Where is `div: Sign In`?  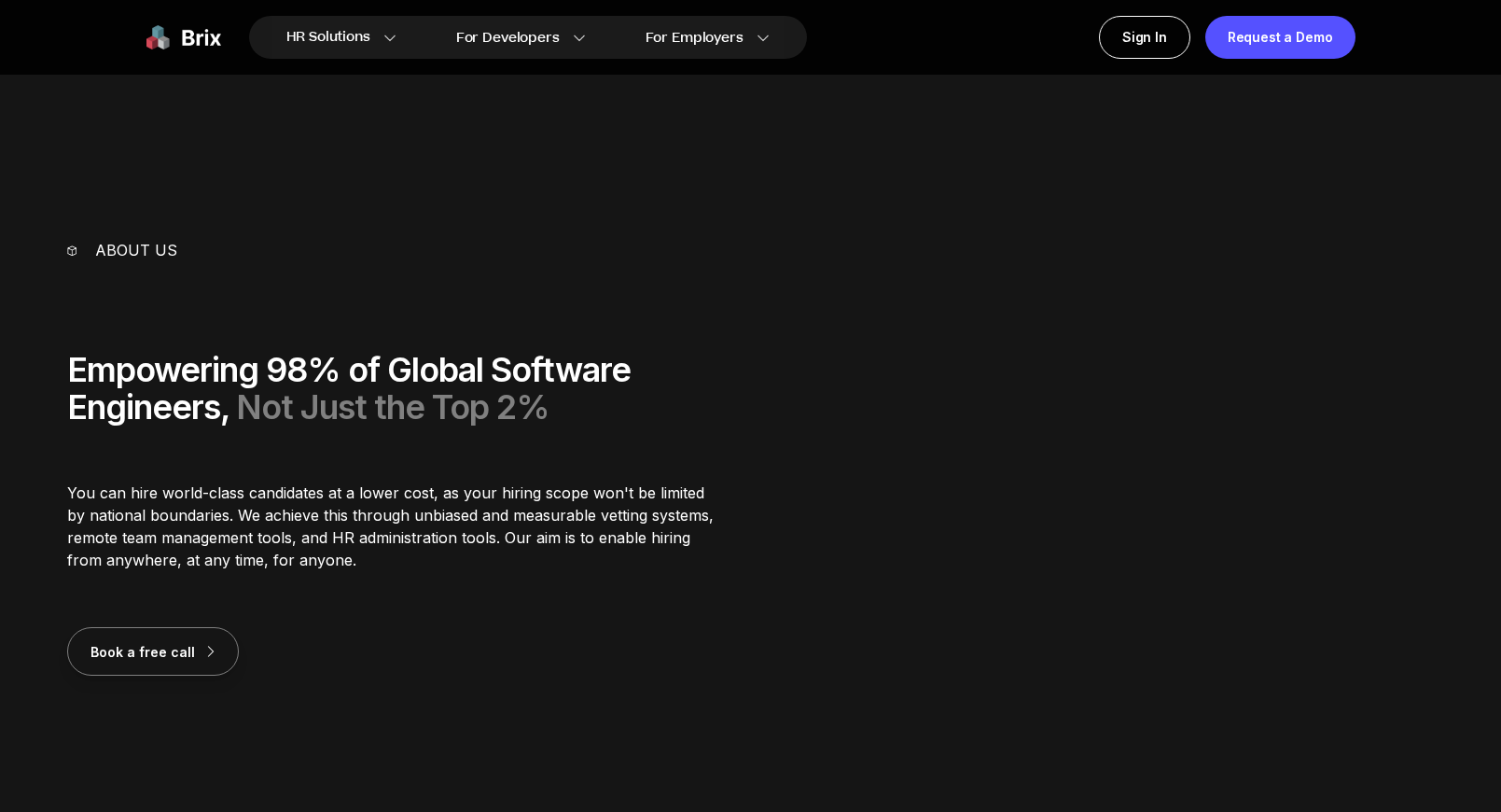
div: Sign In is located at coordinates (1145, 38).